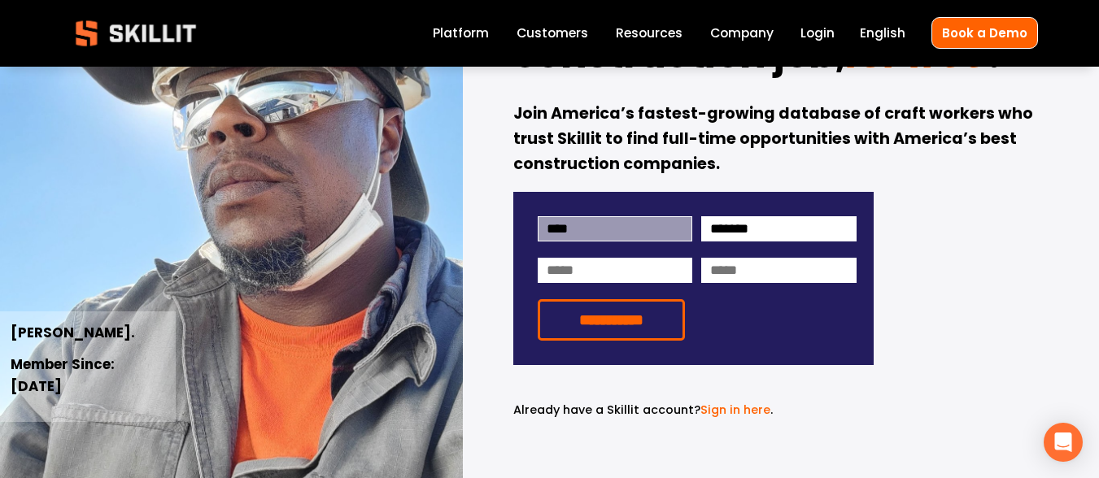 This screenshot has width=1099, height=478. What do you see at coordinates (649, 33) in the screenshot?
I see `a: folder dropdown` at bounding box center [649, 33].